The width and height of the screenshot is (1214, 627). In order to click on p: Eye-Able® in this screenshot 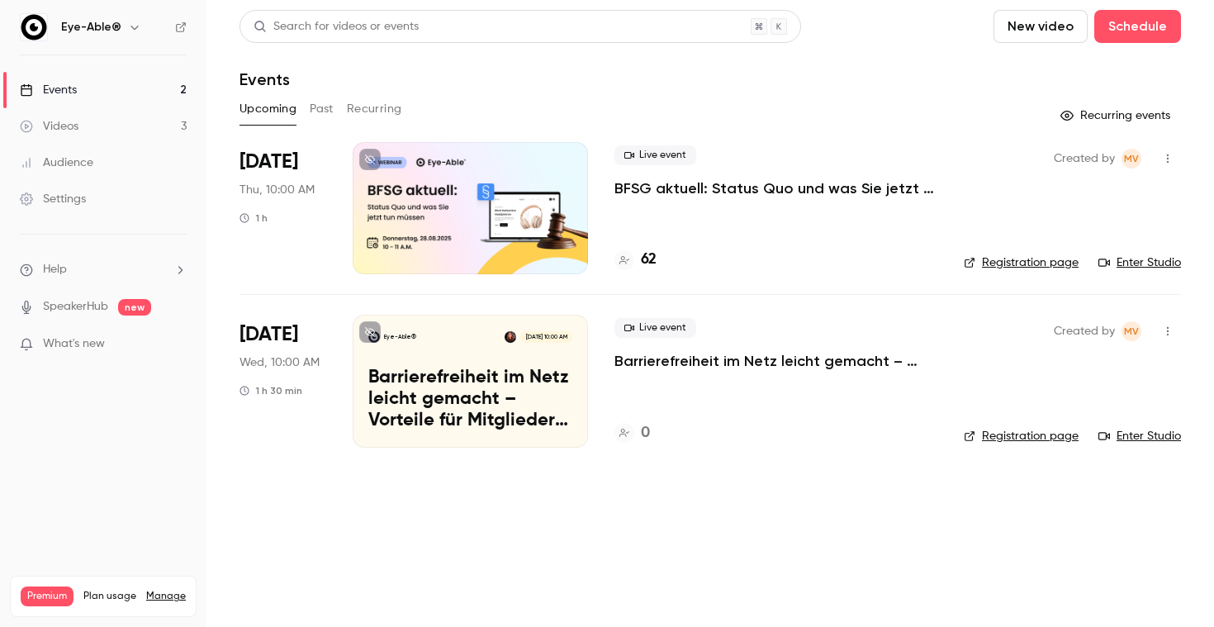, I will do `click(400, 337)`.